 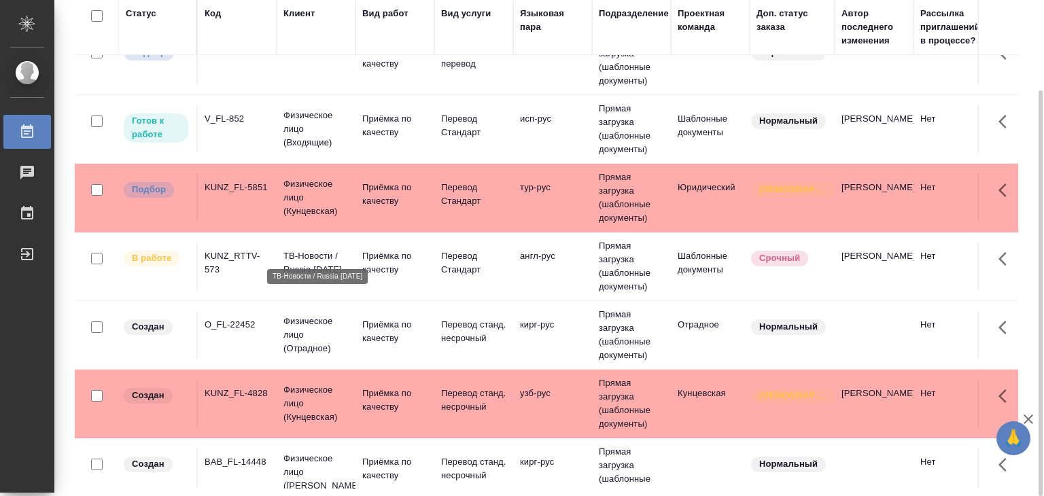 I want to click on div: KUNZ_FL-5851, so click(x=237, y=188).